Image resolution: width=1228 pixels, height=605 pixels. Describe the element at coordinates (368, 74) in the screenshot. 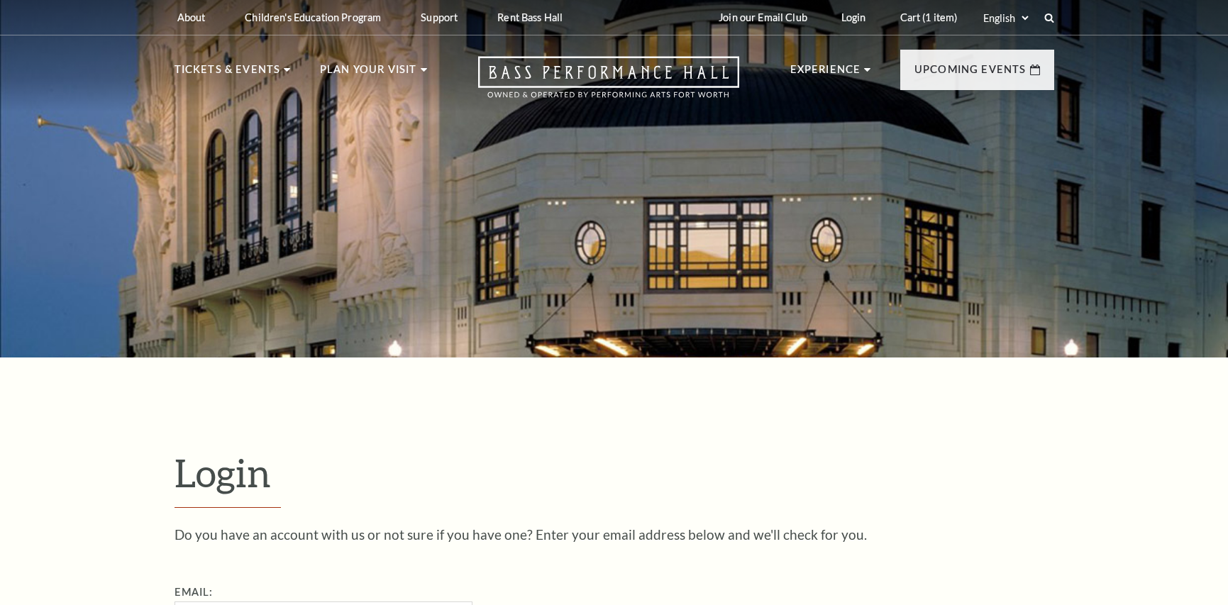

I see `p: Plan Your Visit` at that location.